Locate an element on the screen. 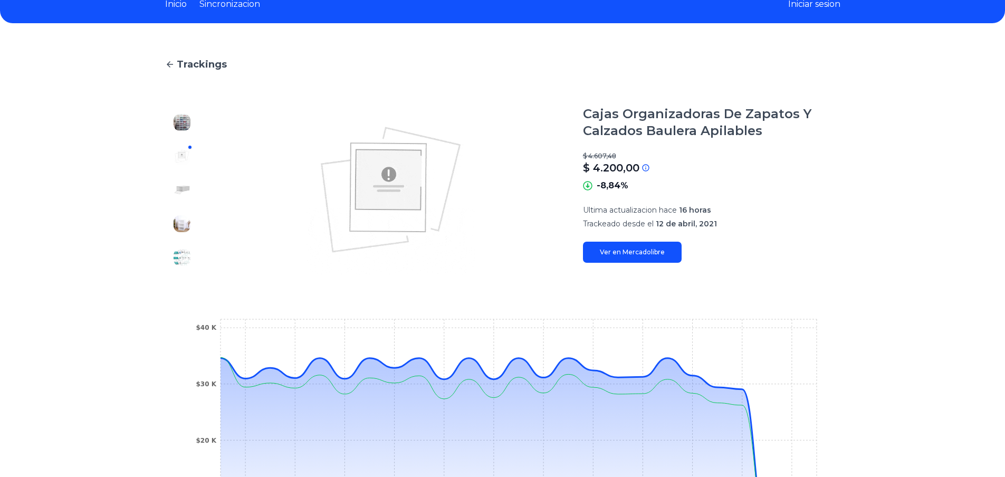  p: $ 4.607,48 is located at coordinates (712, 156).